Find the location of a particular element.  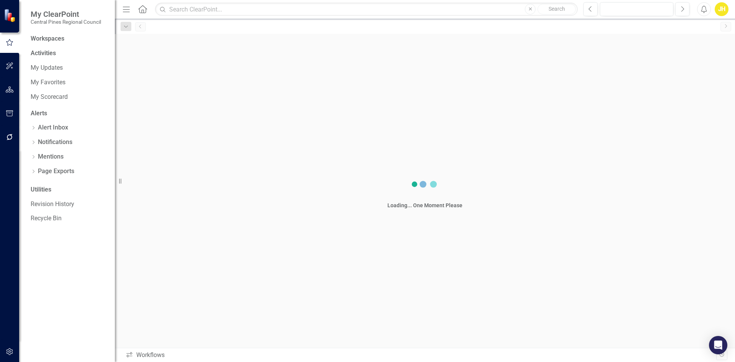

a: Revision History is located at coordinates (69, 204).